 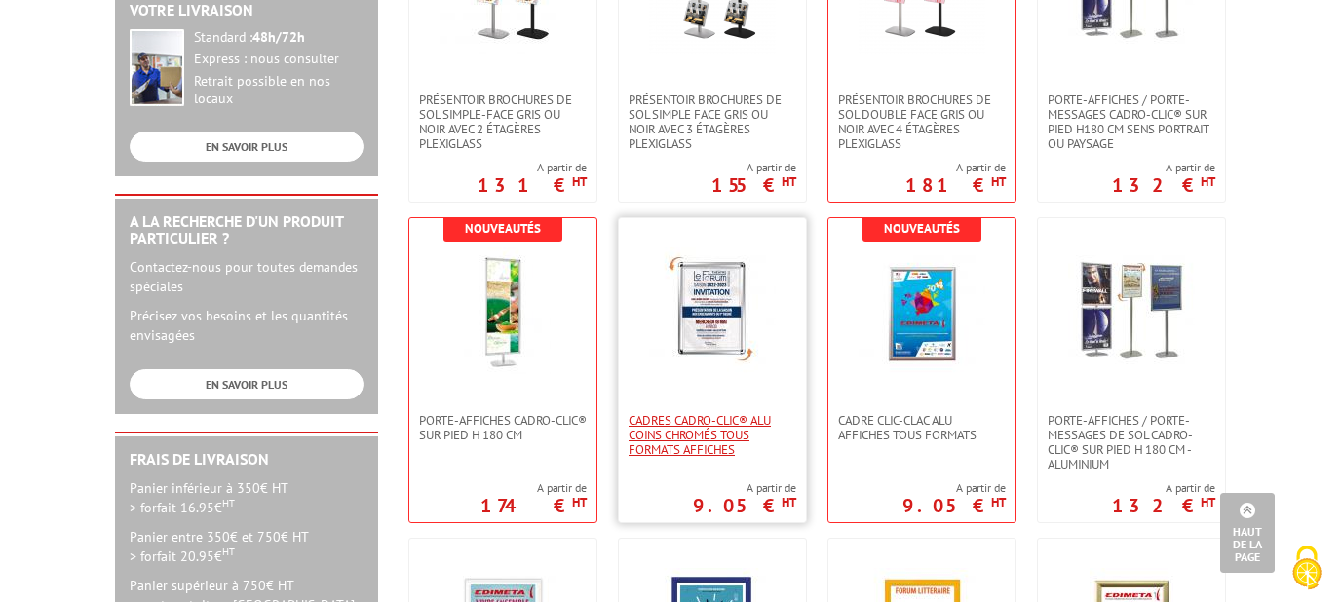 I want to click on a: Porte-affiches Cadro-Clic® sur pied H 180 cm, so click(x=503, y=428).